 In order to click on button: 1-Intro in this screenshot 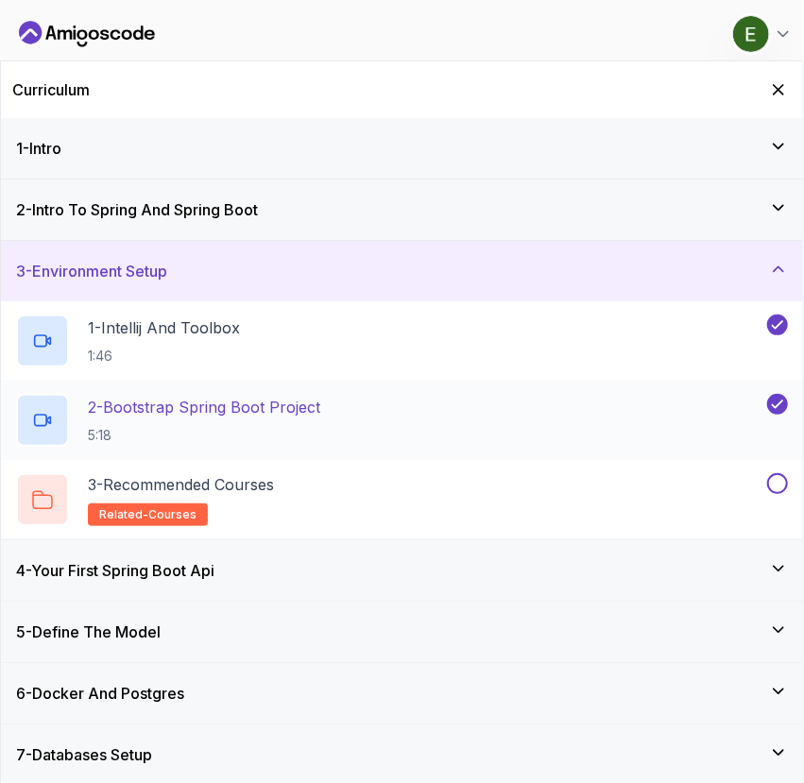, I will do `click(402, 148)`.